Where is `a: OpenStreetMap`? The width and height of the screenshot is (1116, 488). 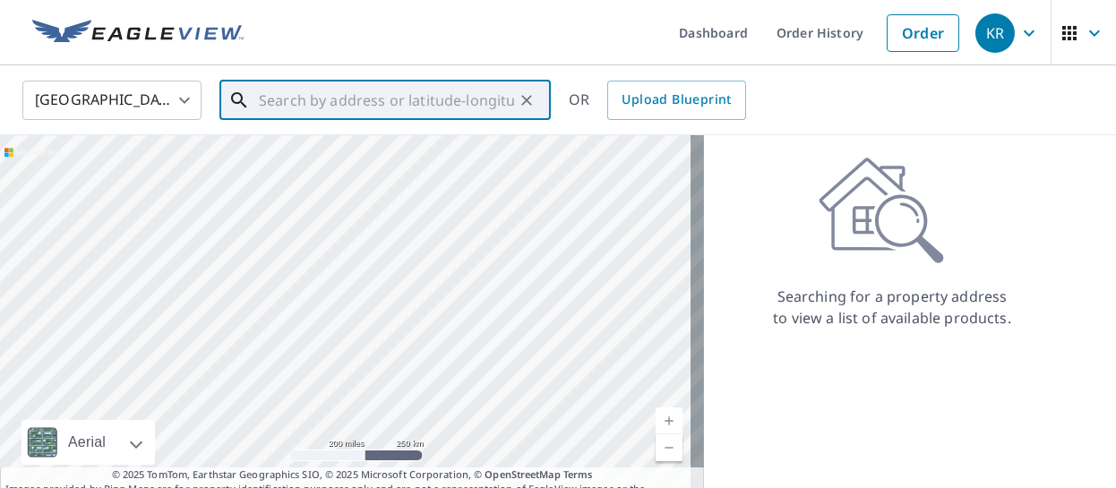
a: OpenStreetMap is located at coordinates (522, 474).